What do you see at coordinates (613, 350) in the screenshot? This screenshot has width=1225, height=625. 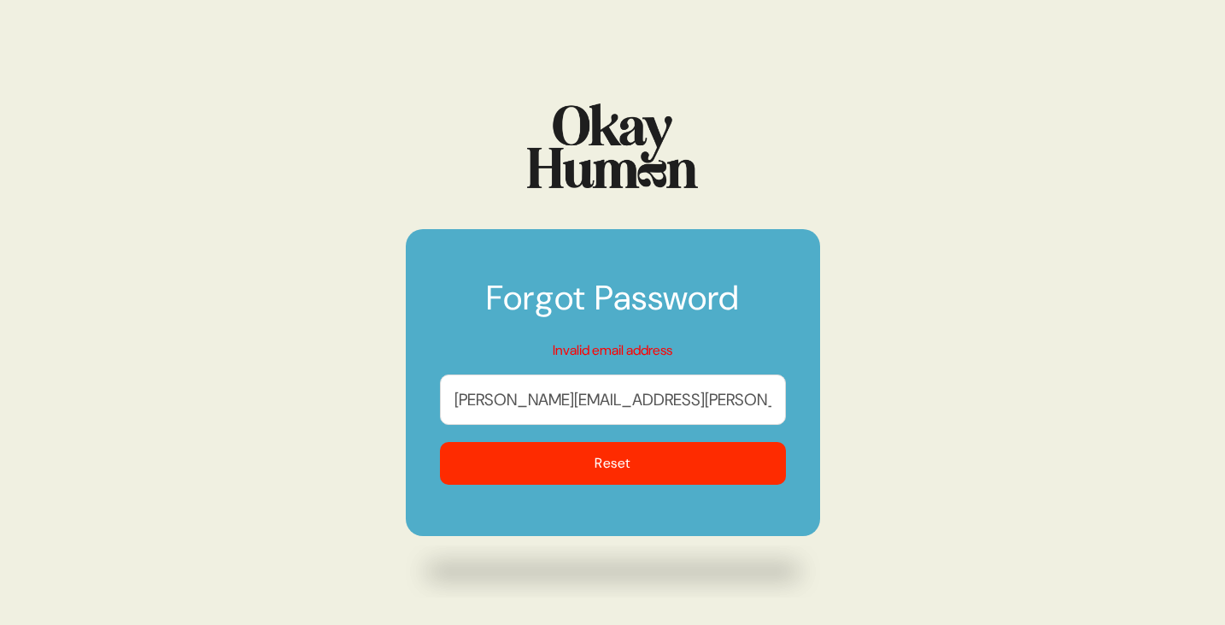 I see `p: Invalid email address` at bounding box center [613, 350].